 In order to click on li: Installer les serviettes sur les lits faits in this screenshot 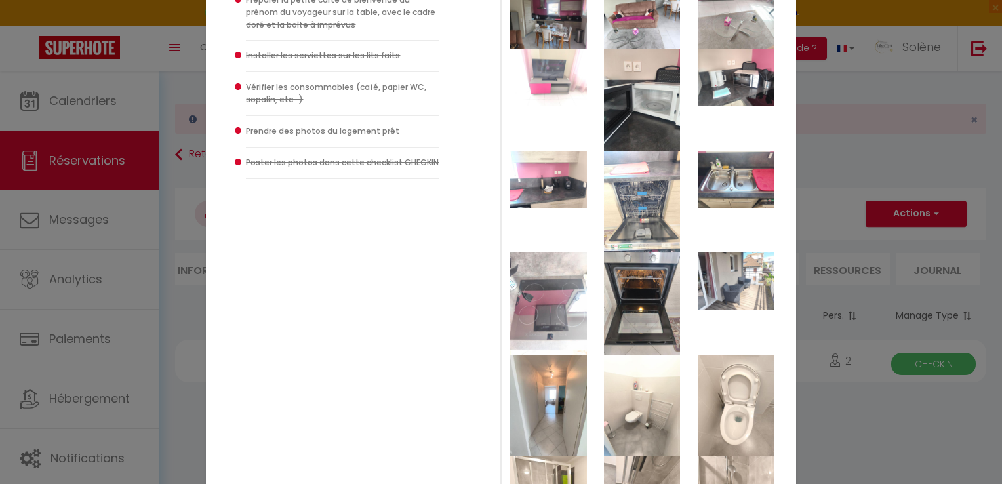, I will do `click(342, 56)`.